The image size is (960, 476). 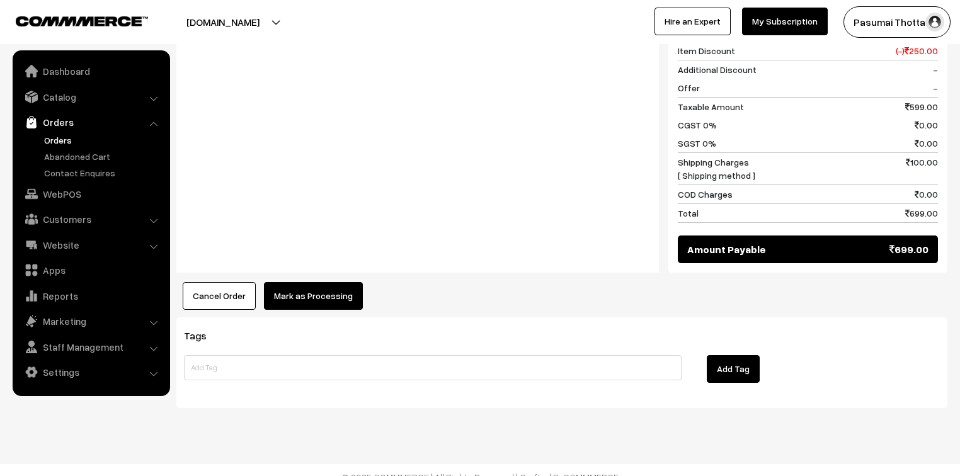 What do you see at coordinates (91, 296) in the screenshot?
I see `a: Reports` at bounding box center [91, 296].